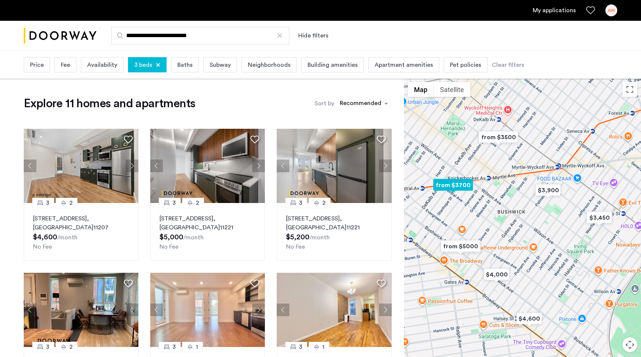 The image size is (641, 357). What do you see at coordinates (109, 103) in the screenshot?
I see `h1: Explore 11 homes and apartments` at bounding box center [109, 103].